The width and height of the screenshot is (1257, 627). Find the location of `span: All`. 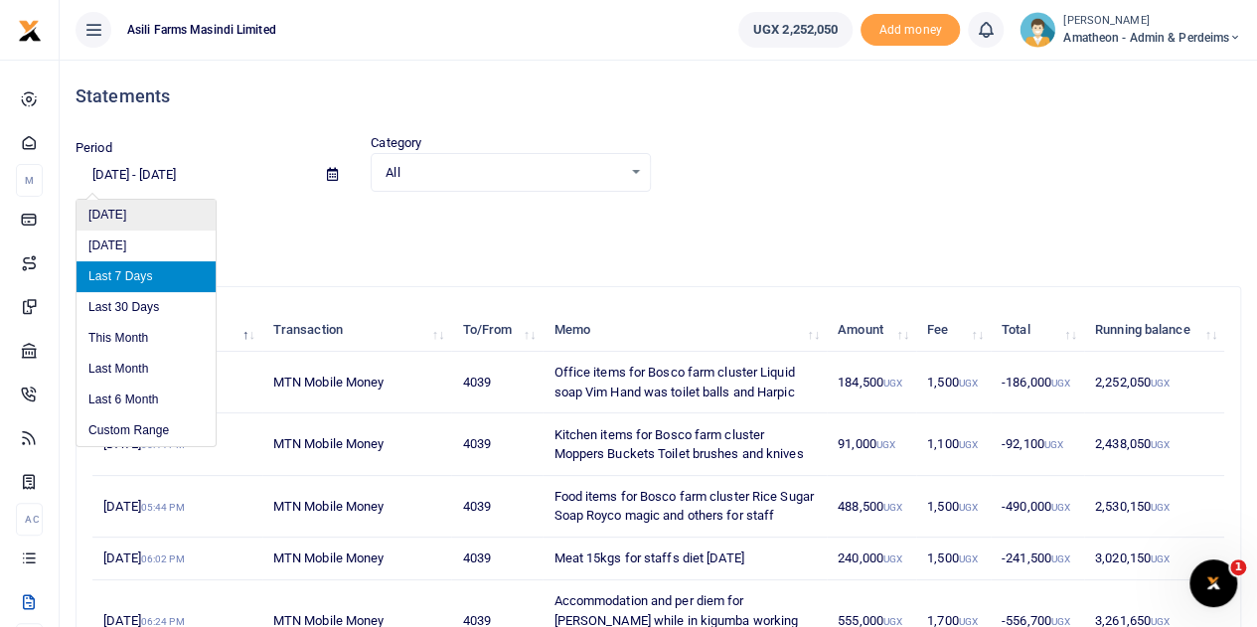

span: All is located at coordinates (503, 173).